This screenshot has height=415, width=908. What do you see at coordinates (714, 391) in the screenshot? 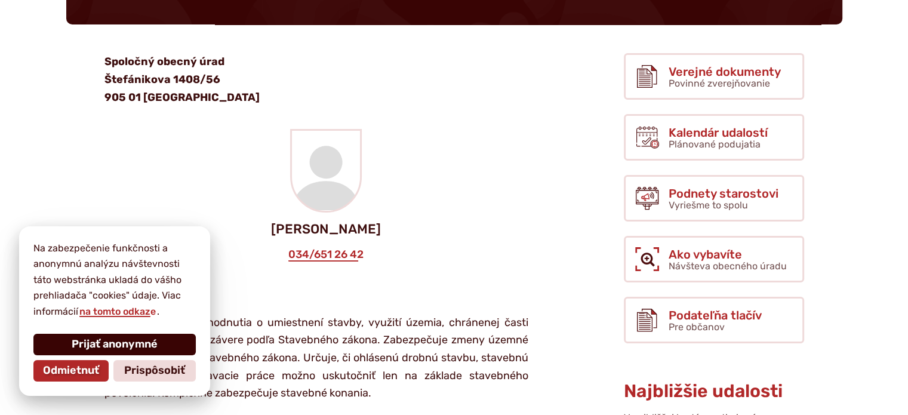
I see `h3: Najbližšie udalosti` at bounding box center [714, 391].